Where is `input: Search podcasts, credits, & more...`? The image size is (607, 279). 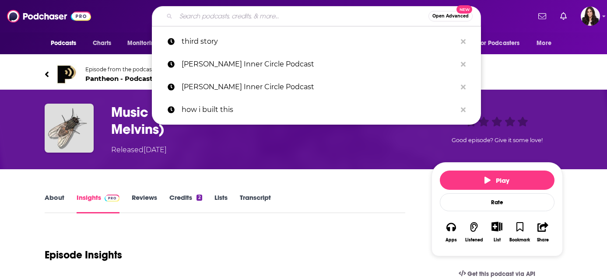 input: Search podcasts, credits, & more... is located at coordinates (302, 16).